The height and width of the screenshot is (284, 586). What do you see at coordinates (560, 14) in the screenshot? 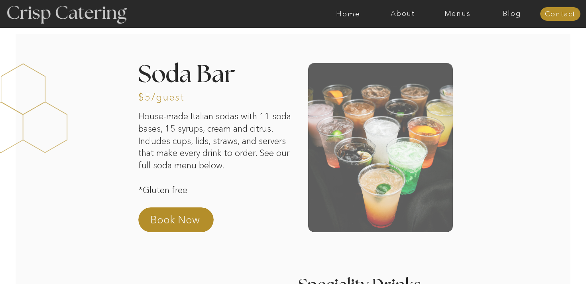
I see `nav: Contact` at bounding box center [560, 14].